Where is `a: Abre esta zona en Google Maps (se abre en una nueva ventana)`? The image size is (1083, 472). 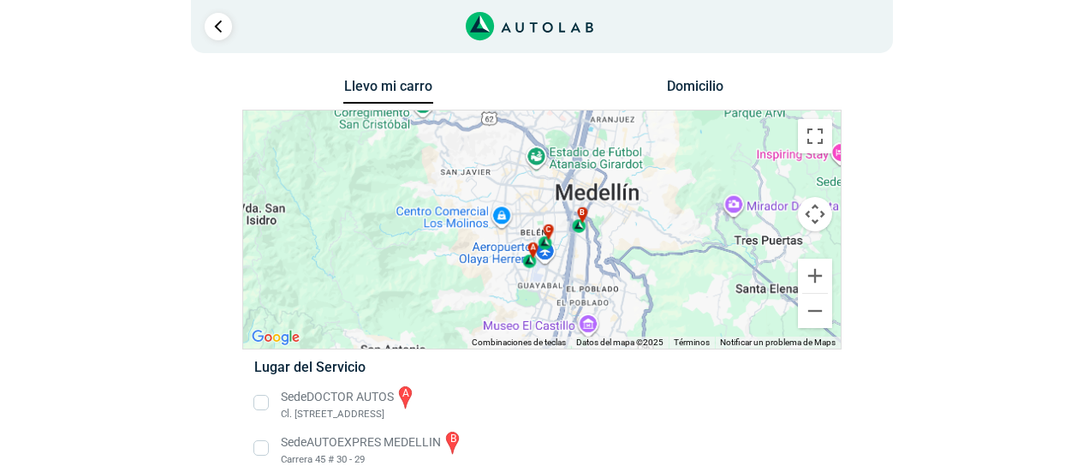 a: Abre esta zona en Google Maps (se abre en una nueva ventana) is located at coordinates (276, 337).